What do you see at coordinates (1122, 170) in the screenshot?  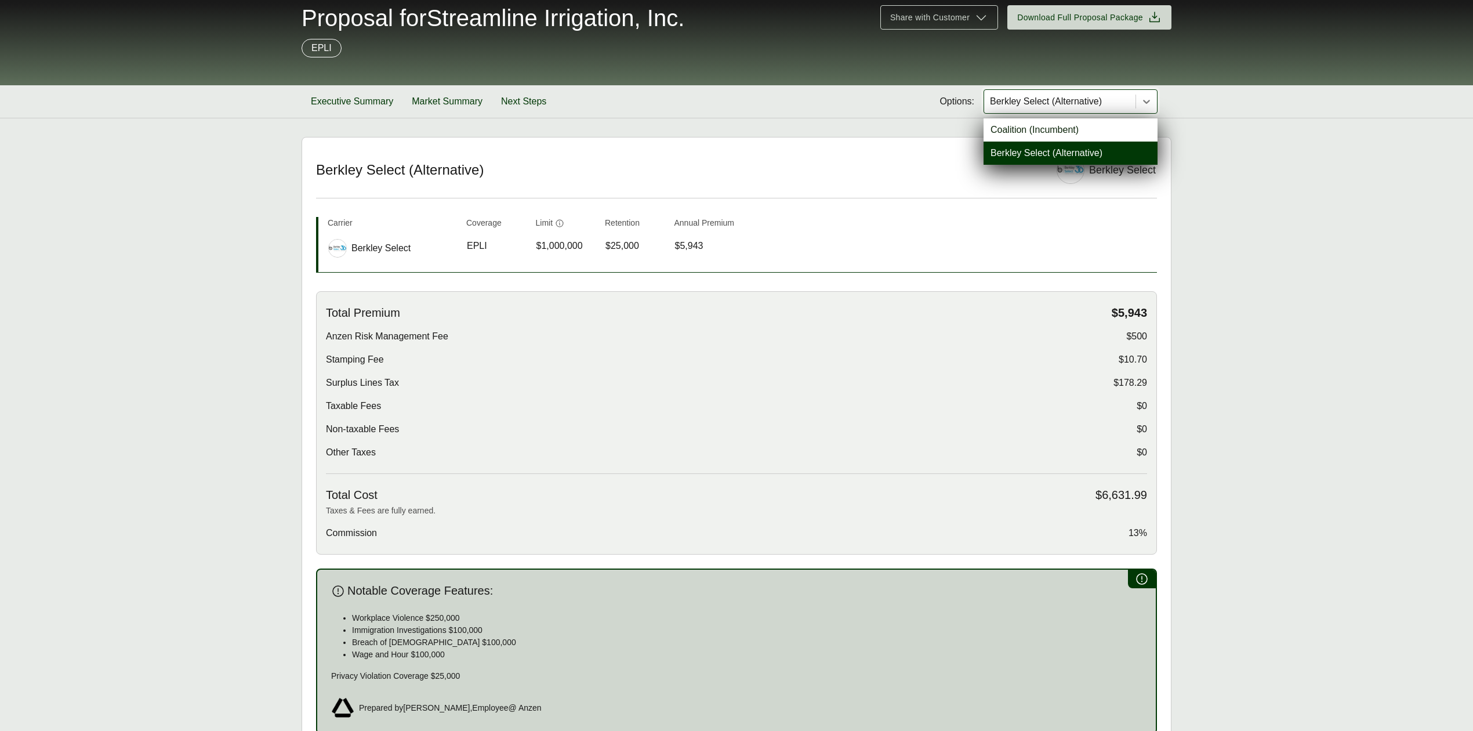 I see `div: Berkley Select` at bounding box center [1122, 170].